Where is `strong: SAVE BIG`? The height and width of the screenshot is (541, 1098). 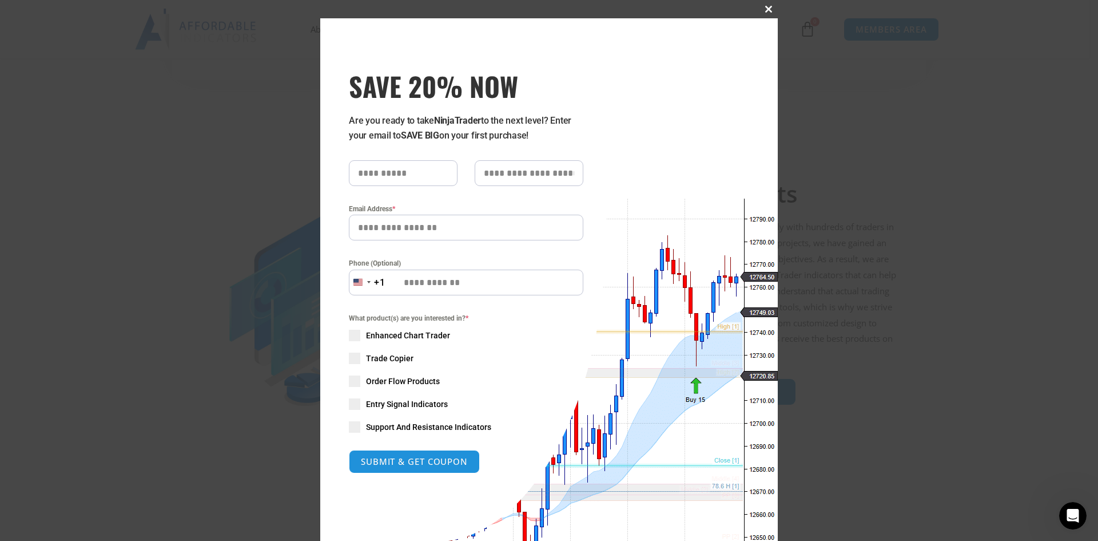 strong: SAVE BIG is located at coordinates (420, 135).